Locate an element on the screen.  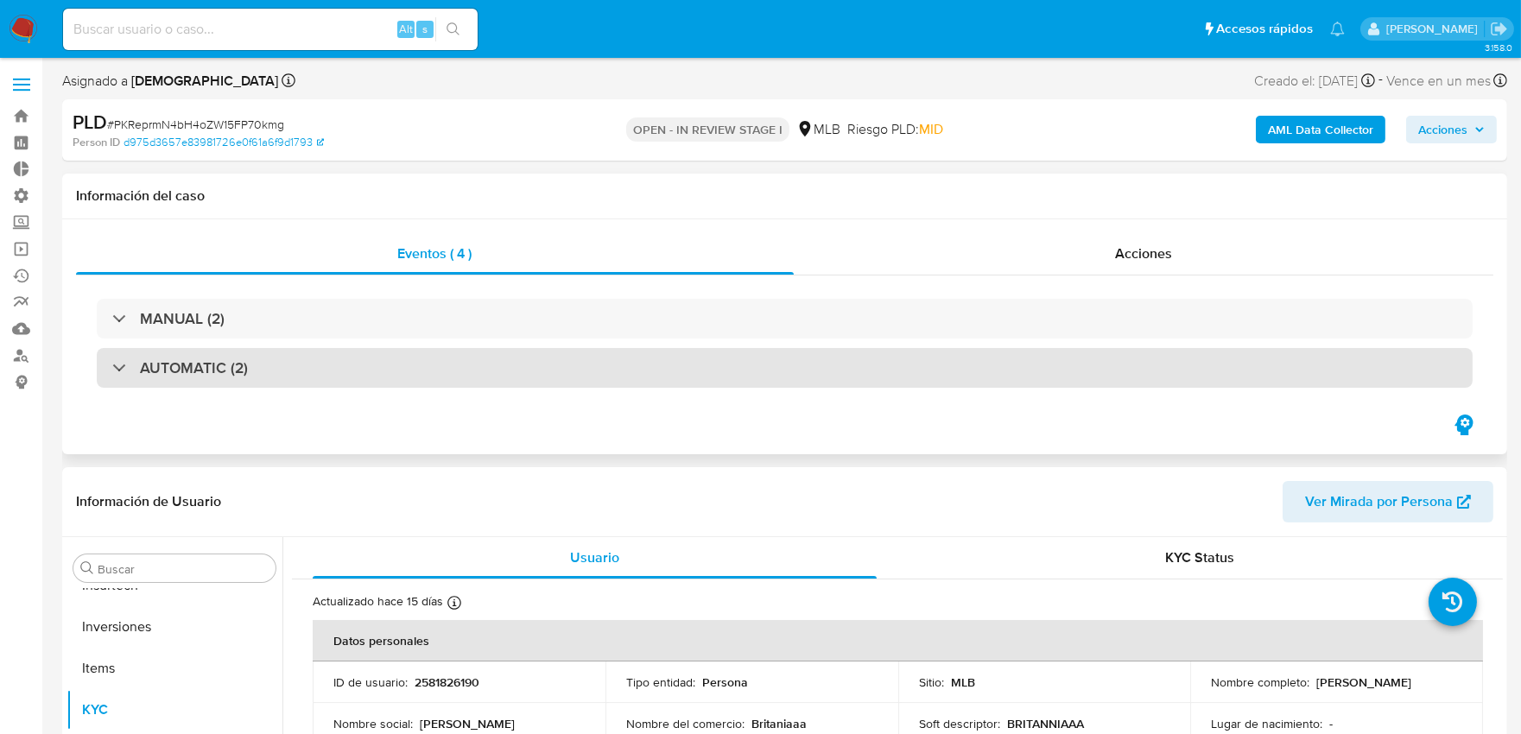
p: sandra.chabay@mercadolibre.com is located at coordinates (1435, 29).